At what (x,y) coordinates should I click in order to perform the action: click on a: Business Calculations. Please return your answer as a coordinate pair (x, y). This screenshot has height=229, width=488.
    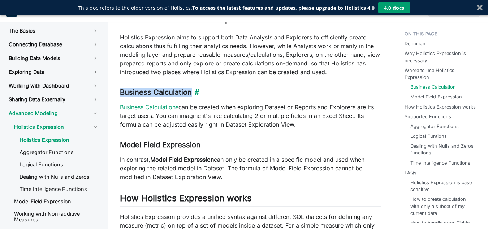
    Looking at the image, I should click on (149, 107).